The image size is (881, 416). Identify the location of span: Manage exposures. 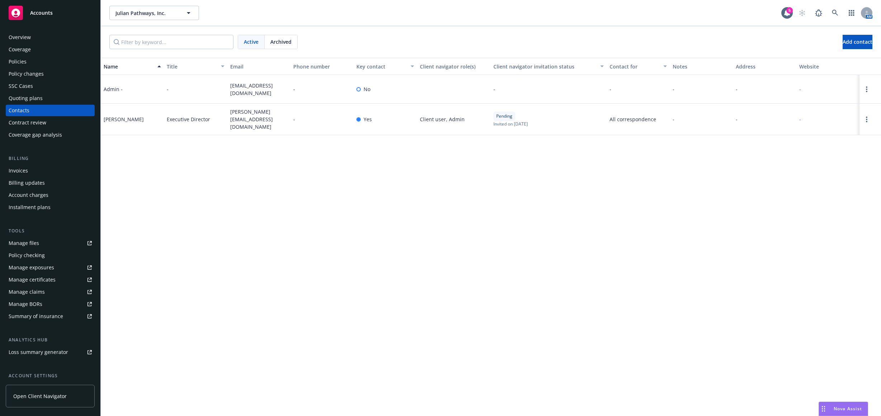
(50, 267).